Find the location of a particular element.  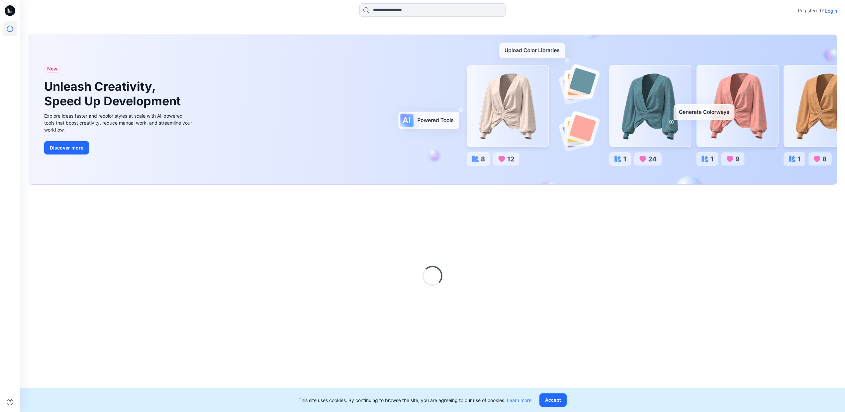

span: New is located at coordinates (52, 69).